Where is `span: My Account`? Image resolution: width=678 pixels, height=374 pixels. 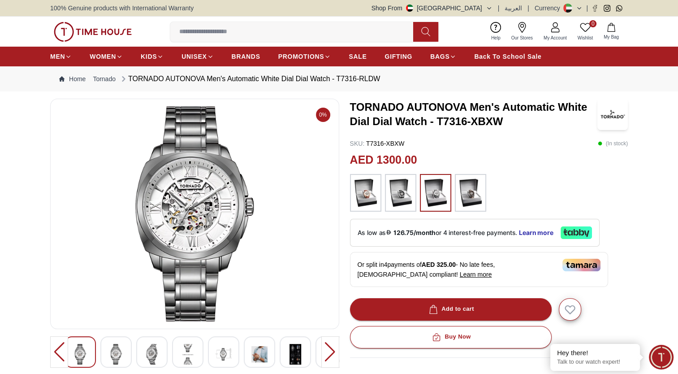
span: My Account is located at coordinates (555, 38).